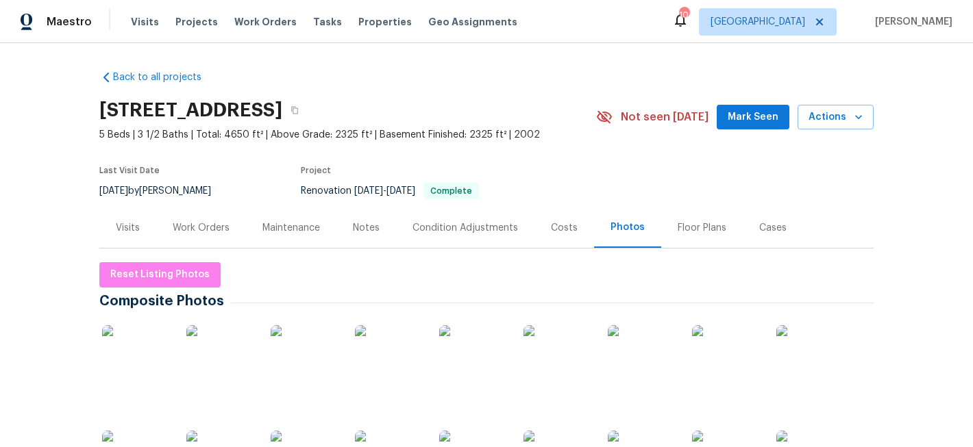 Image resolution: width=973 pixels, height=447 pixels. I want to click on div: Condition Adjustments, so click(465, 228).